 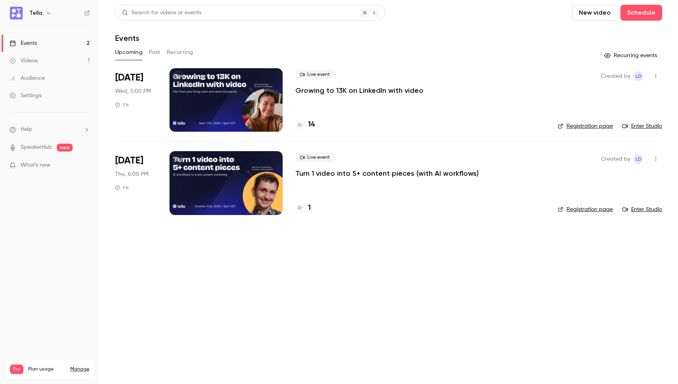 What do you see at coordinates (154, 52) in the screenshot?
I see `button: Past` at bounding box center [154, 52].